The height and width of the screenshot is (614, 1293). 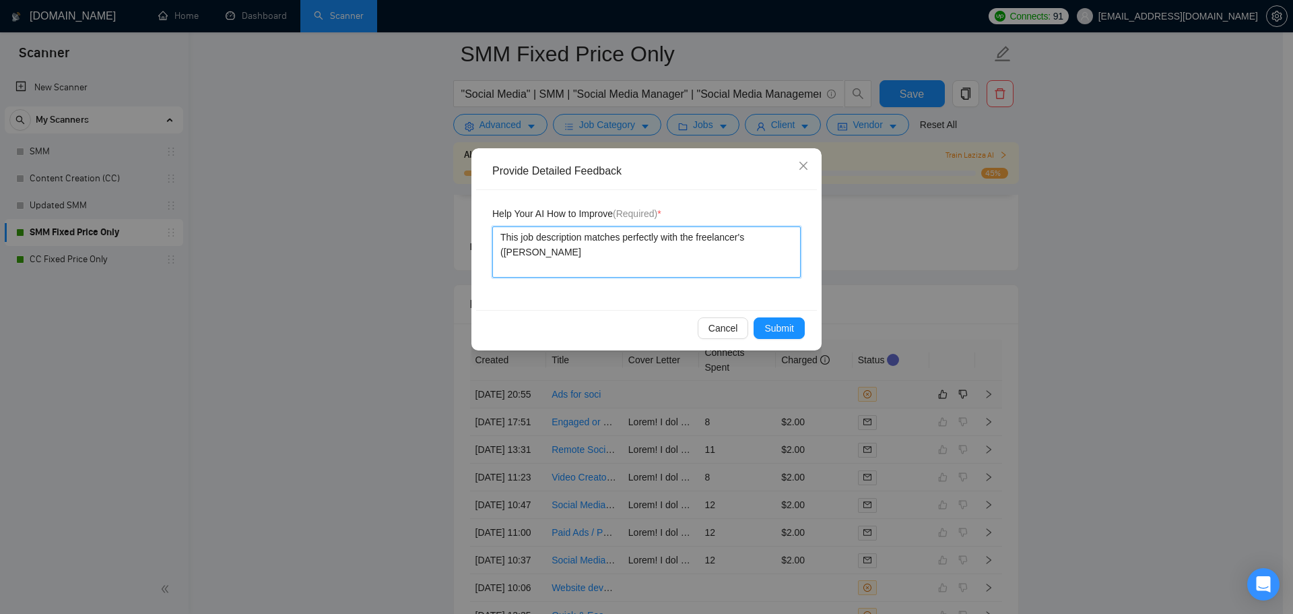 What do you see at coordinates (803, 166) in the screenshot?
I see `span: close` at bounding box center [803, 166].